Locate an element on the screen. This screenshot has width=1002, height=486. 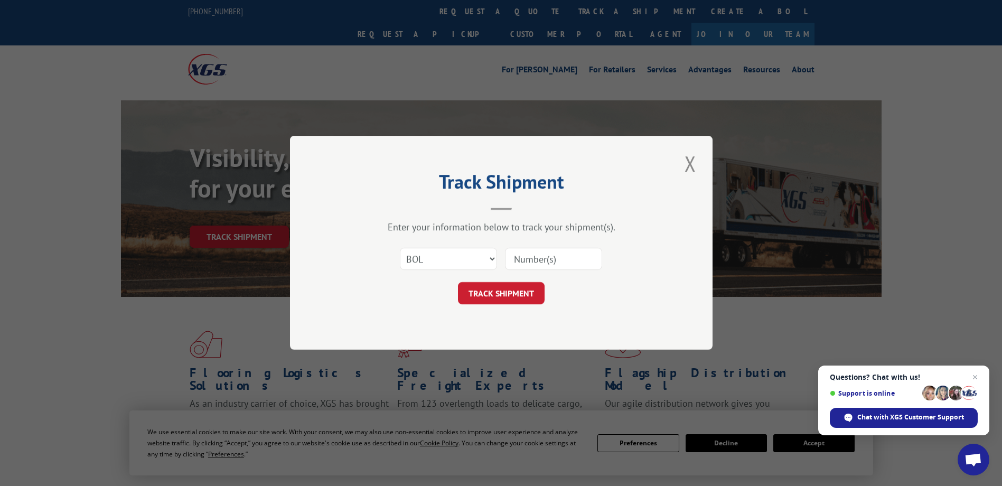
span: Questions? Chat with us! is located at coordinates (904, 377).